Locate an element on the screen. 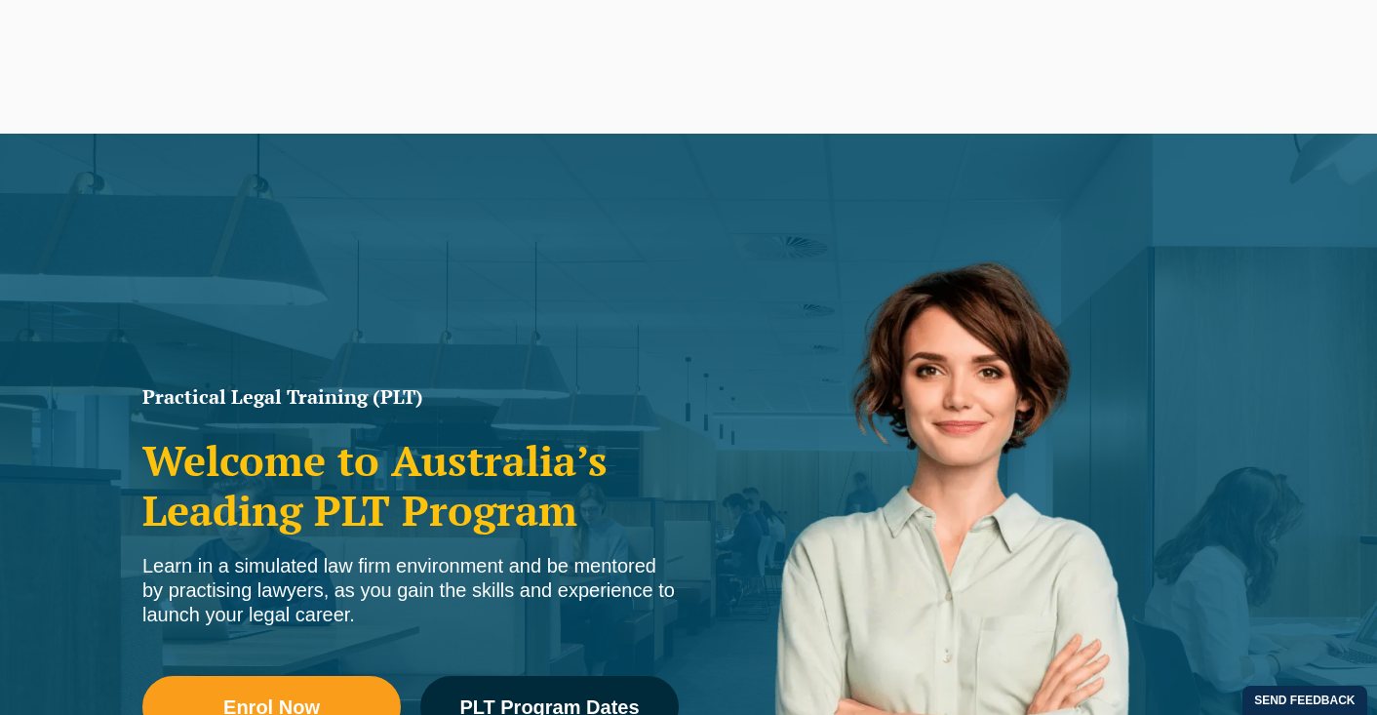  h2: Welcome to Australia’s Leading PLT Program is located at coordinates (411, 485).